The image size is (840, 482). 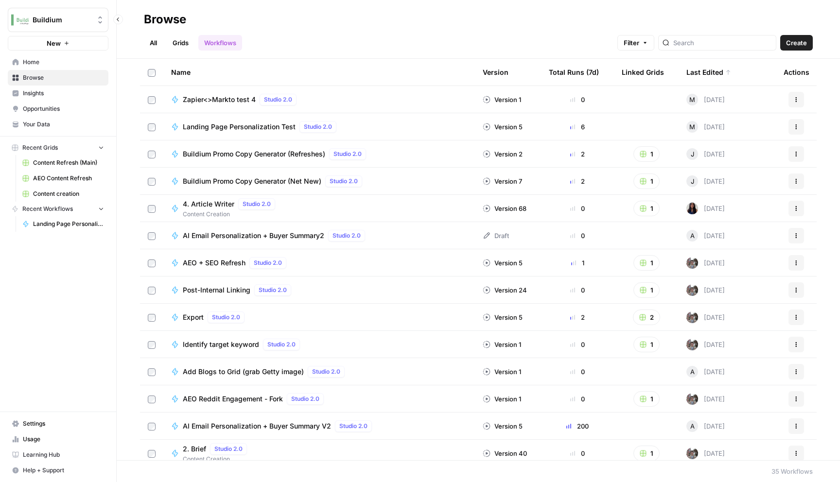 I want to click on a: Learning Hub, so click(x=58, y=455).